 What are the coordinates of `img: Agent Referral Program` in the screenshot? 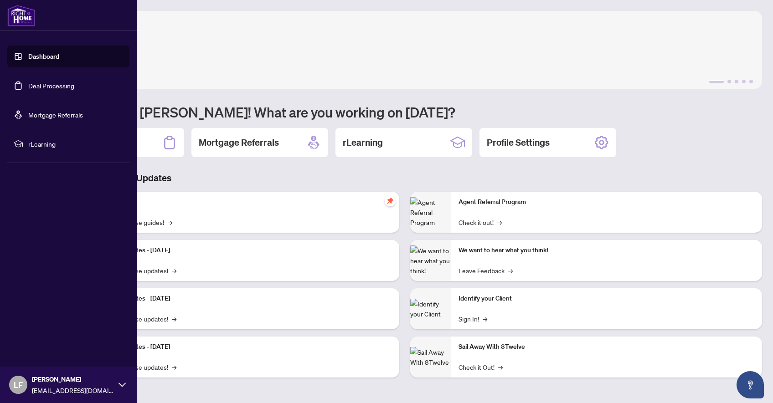 It's located at (431, 212).